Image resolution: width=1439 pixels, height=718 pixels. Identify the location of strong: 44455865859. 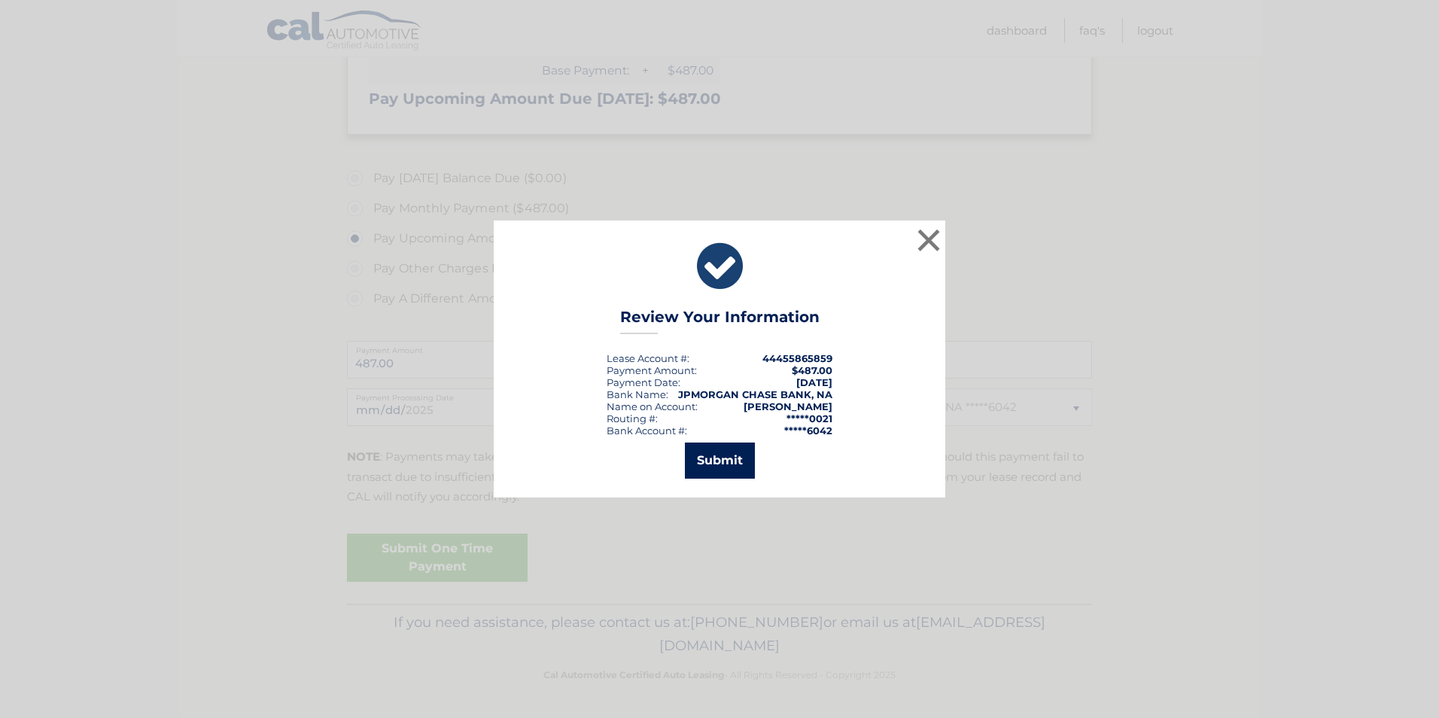
(797, 358).